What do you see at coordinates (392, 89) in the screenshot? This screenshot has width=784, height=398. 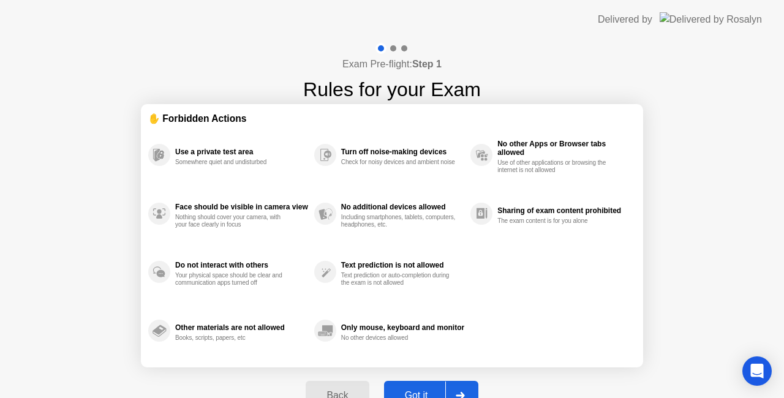 I see `h1: Rules for your Exam` at bounding box center [392, 89].